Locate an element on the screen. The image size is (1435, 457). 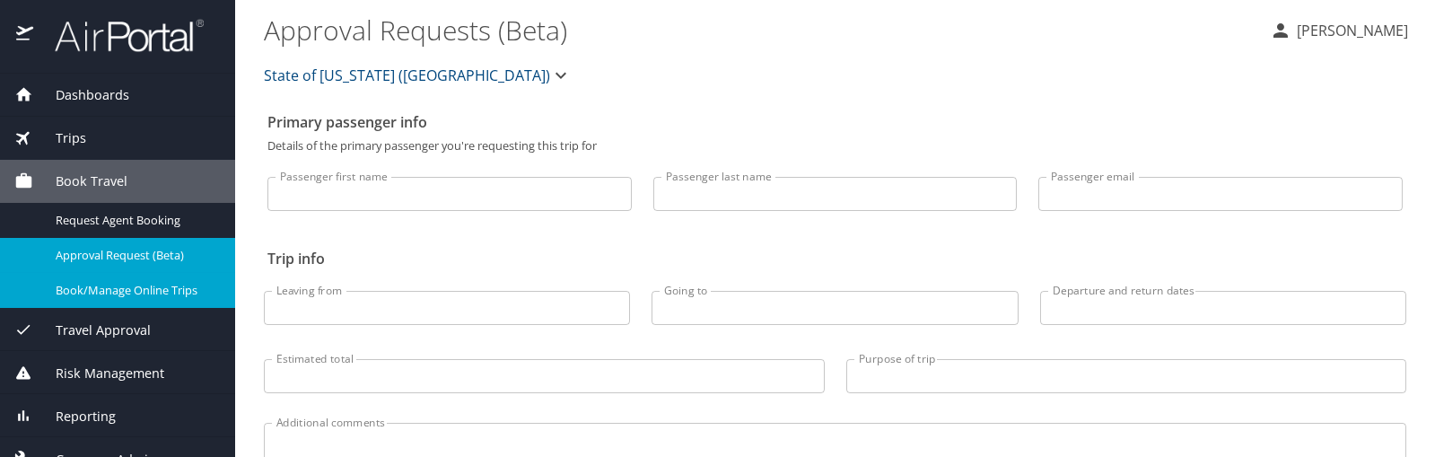
span: Trips is located at coordinates (59, 138).